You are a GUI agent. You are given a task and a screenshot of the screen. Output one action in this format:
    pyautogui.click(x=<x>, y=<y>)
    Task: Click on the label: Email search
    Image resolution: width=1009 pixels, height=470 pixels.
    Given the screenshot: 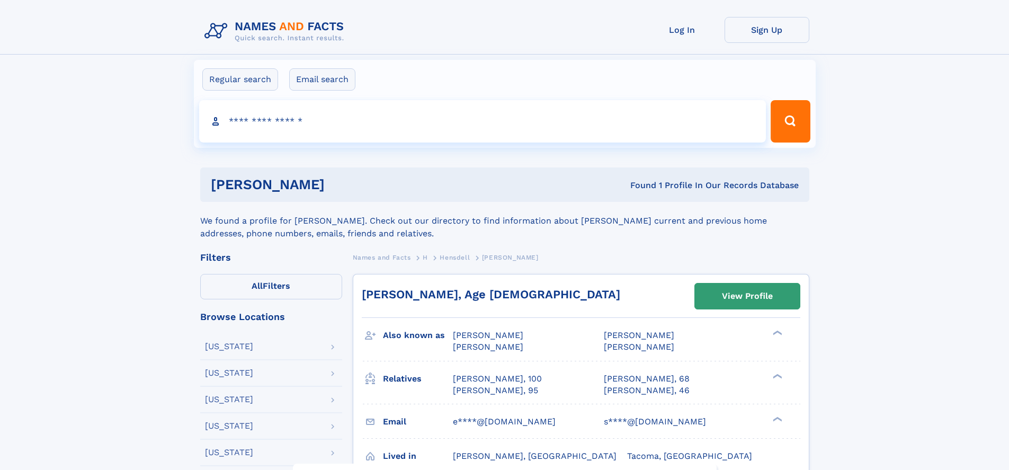 What is the action you would take?
    pyautogui.click(x=322, y=79)
    